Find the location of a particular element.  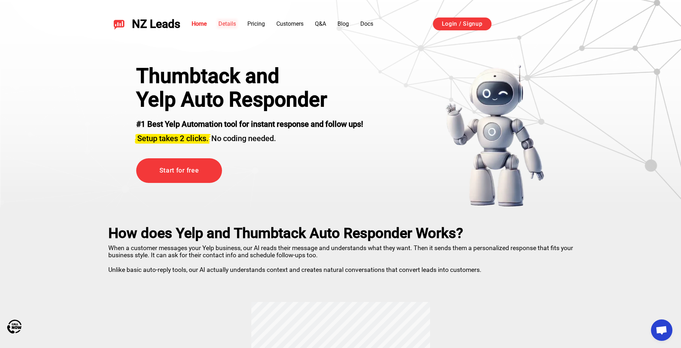

a: Open chat is located at coordinates (661, 330).